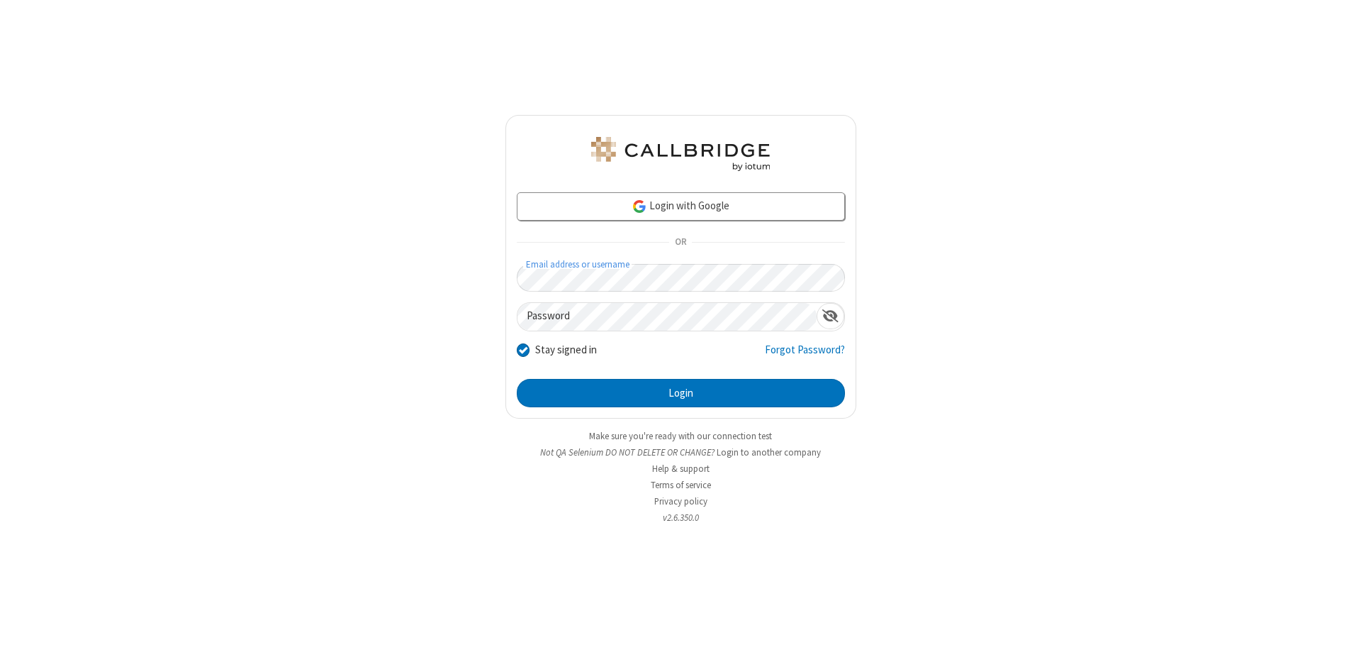 Image resolution: width=1361 pixels, height=650 pixels. What do you see at coordinates (681, 517) in the screenshot?
I see `li: v2.6.350.0` at bounding box center [681, 517].